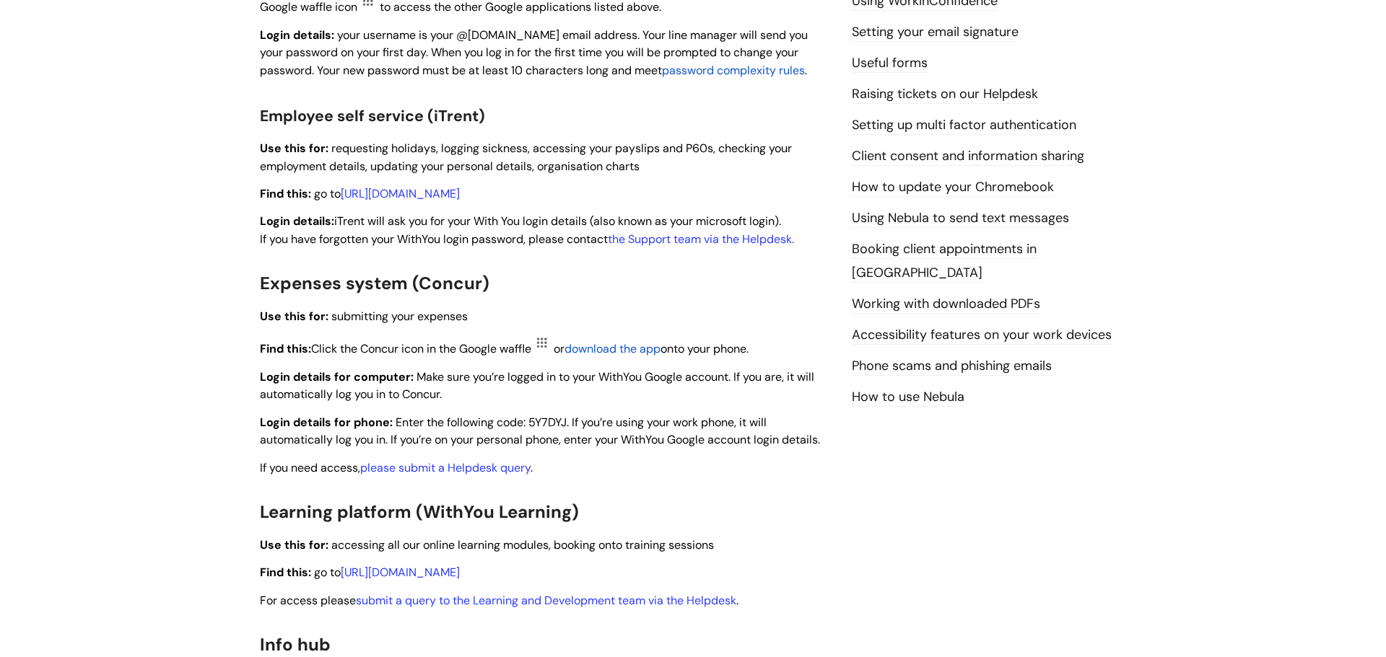 The image size is (1386, 657). What do you see at coordinates (945, 95) in the screenshot?
I see `a: Raising tickets on our Helpdesk` at bounding box center [945, 95].